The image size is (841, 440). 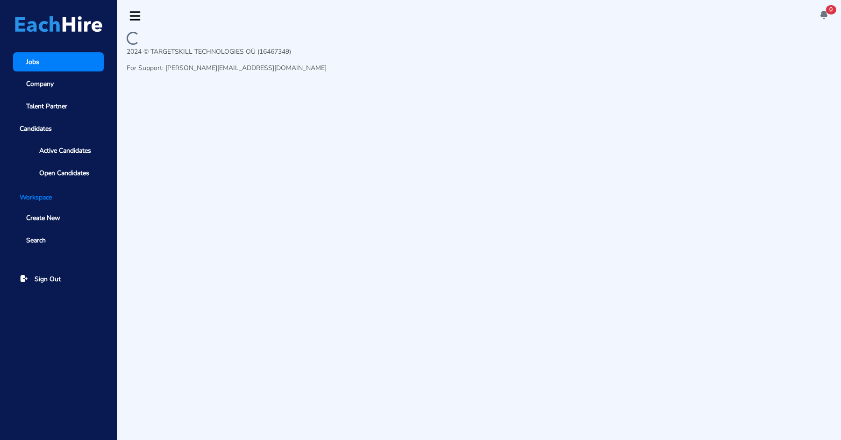 I want to click on a: Active Candidates, so click(x=65, y=150).